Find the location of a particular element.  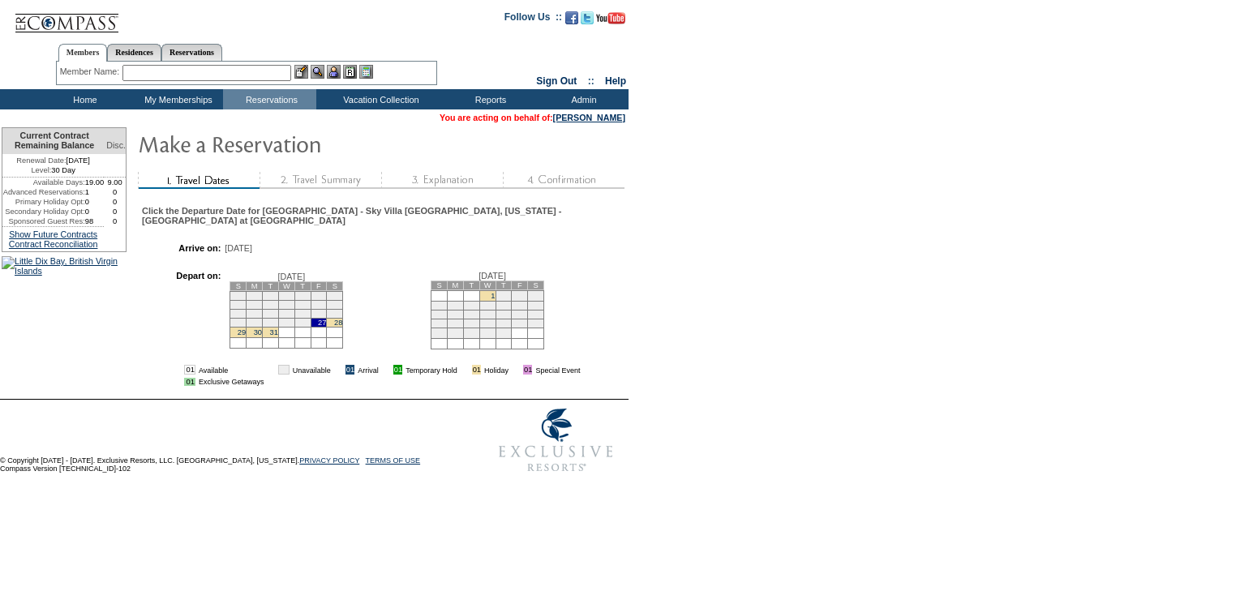

td: Exclusive Getaways is located at coordinates (231, 382).